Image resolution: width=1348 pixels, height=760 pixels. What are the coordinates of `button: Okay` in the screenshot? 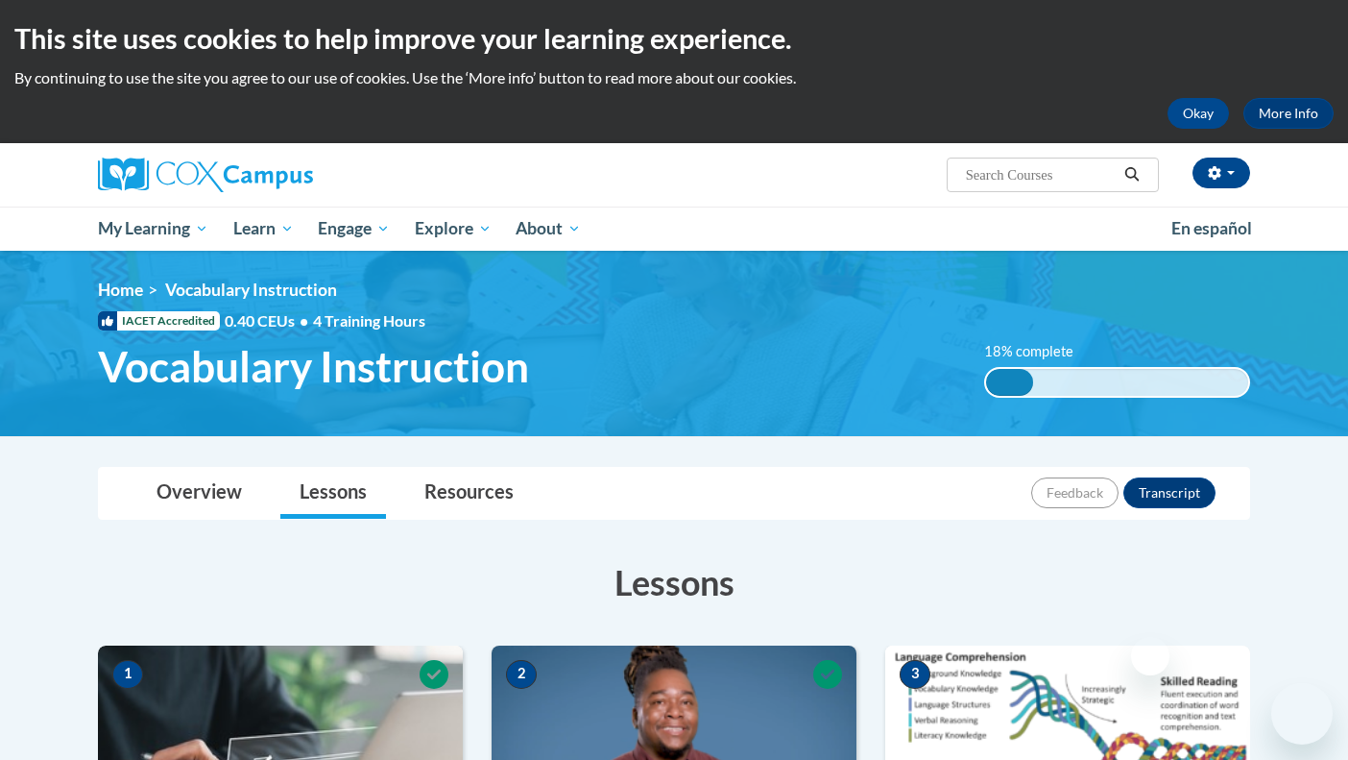 It's located at (1198, 113).